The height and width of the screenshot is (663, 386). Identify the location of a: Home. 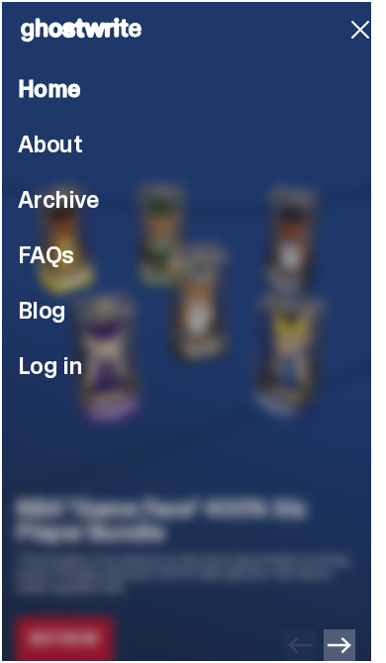
(49, 89).